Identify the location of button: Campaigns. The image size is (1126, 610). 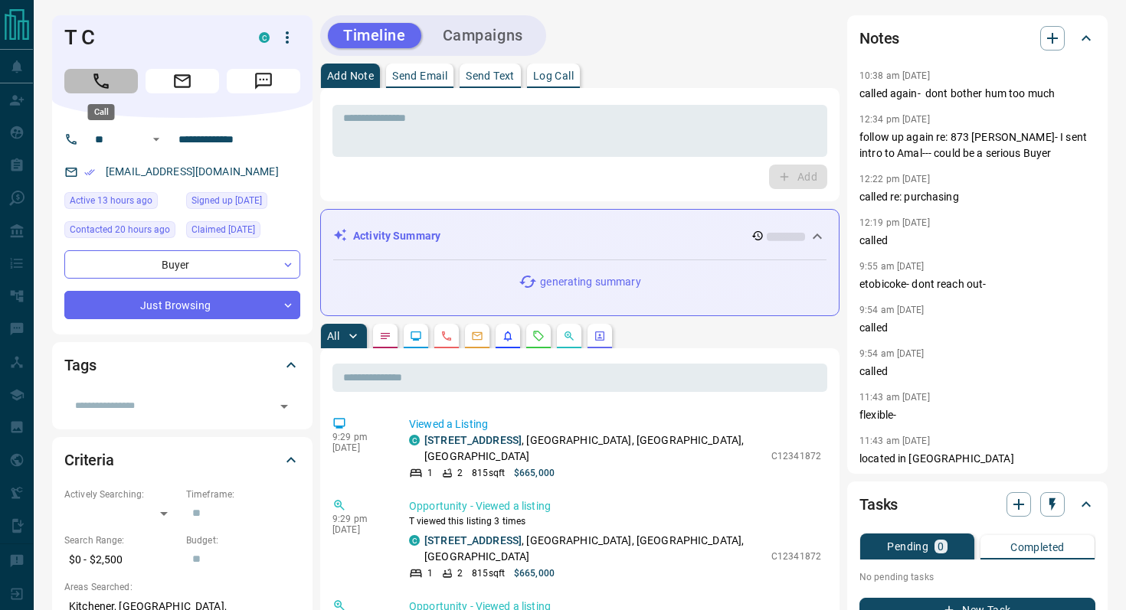
(482, 35).